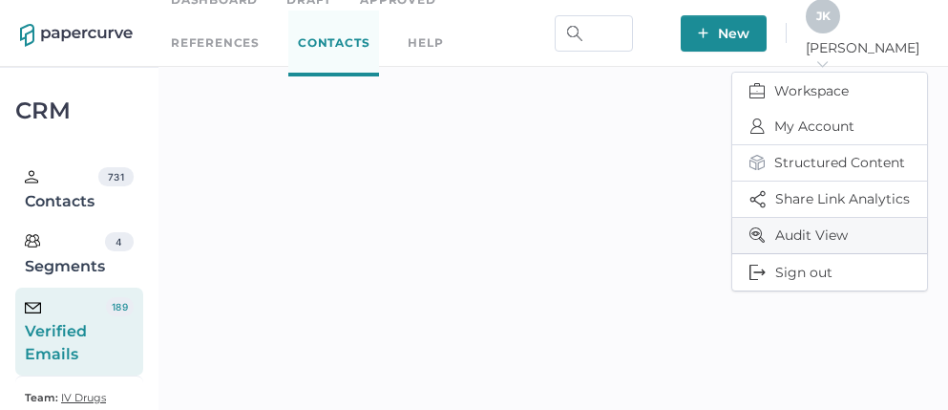 The width and height of the screenshot is (948, 410). What do you see at coordinates (830, 91) in the screenshot?
I see `button: Workspace` at bounding box center [830, 91].